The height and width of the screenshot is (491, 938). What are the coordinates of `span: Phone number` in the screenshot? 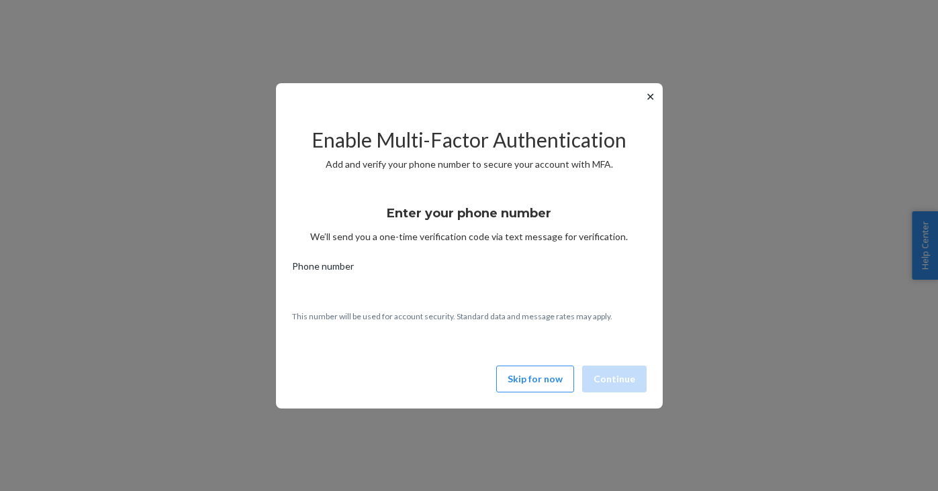 It's located at (323, 269).